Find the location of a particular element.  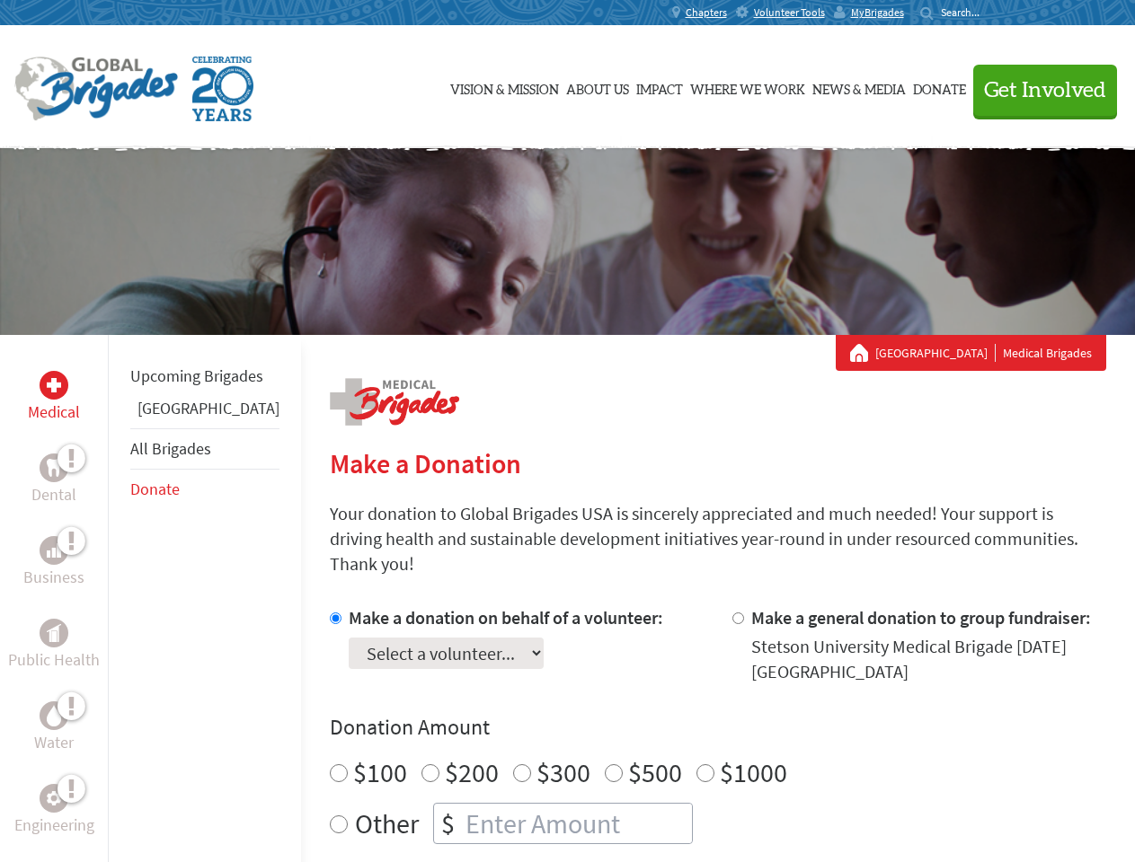

input: Enter Amount is located at coordinates (577, 824).